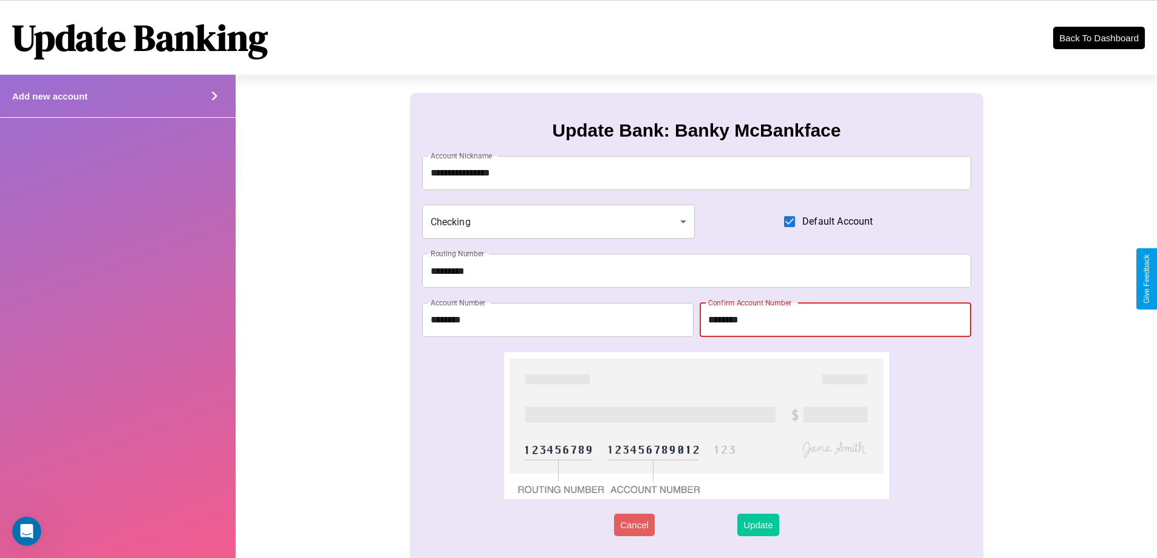  I want to click on label: Account Number, so click(458, 303).